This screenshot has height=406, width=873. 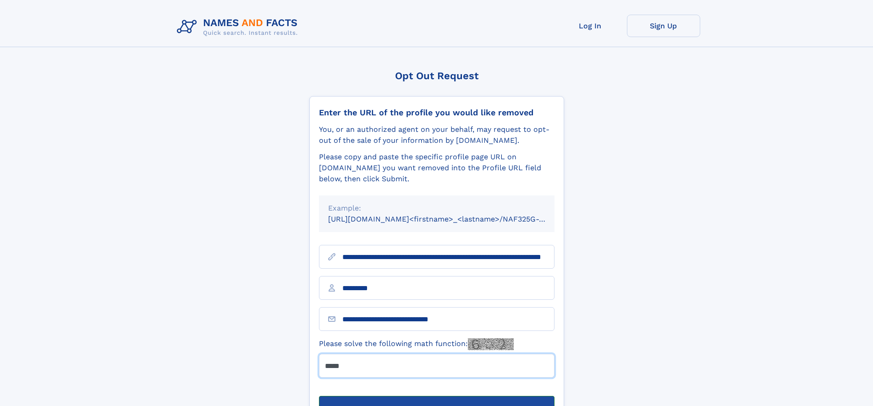 I want to click on label: Please solve the following math function:, so click(x=416, y=345).